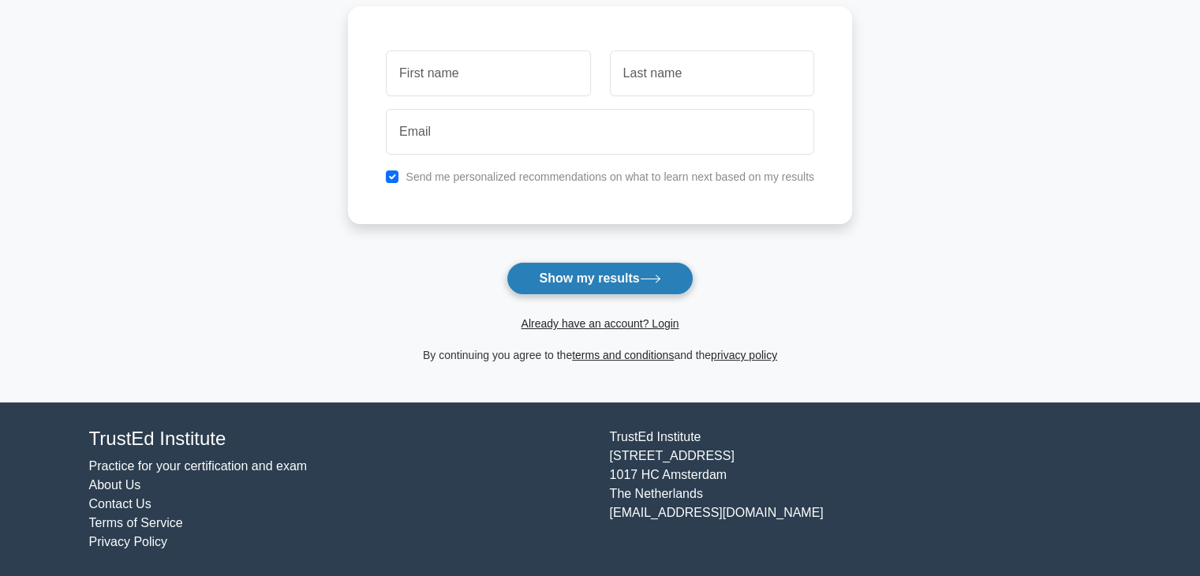 The width and height of the screenshot is (1200, 576). Describe the element at coordinates (600, 278) in the screenshot. I see `button: Show my results` at that location.